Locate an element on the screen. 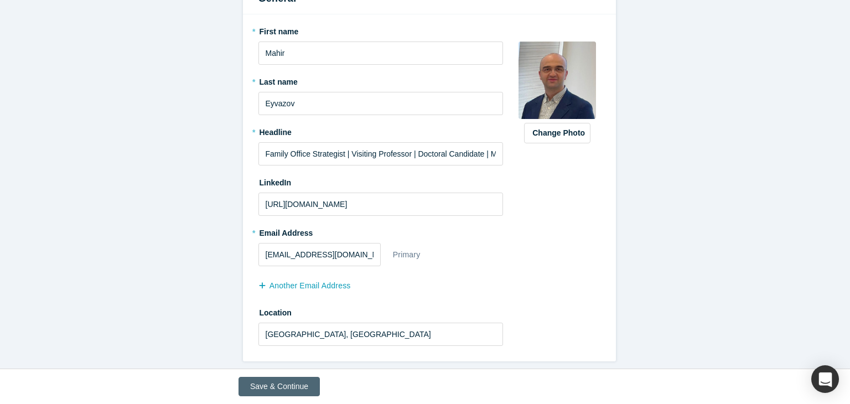 This screenshot has height=404, width=850. div: Primary is located at coordinates (407, 255).